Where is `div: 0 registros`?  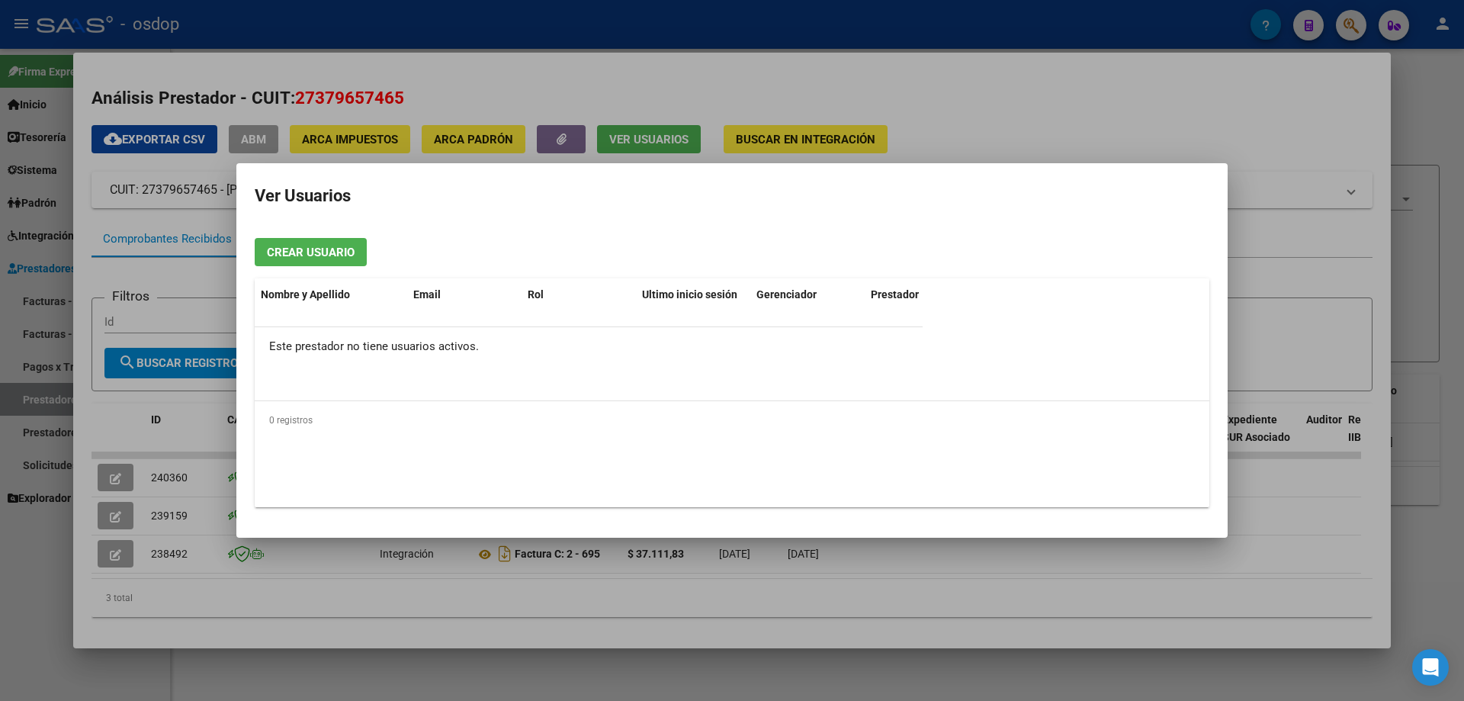 div: 0 registros is located at coordinates (732, 420).